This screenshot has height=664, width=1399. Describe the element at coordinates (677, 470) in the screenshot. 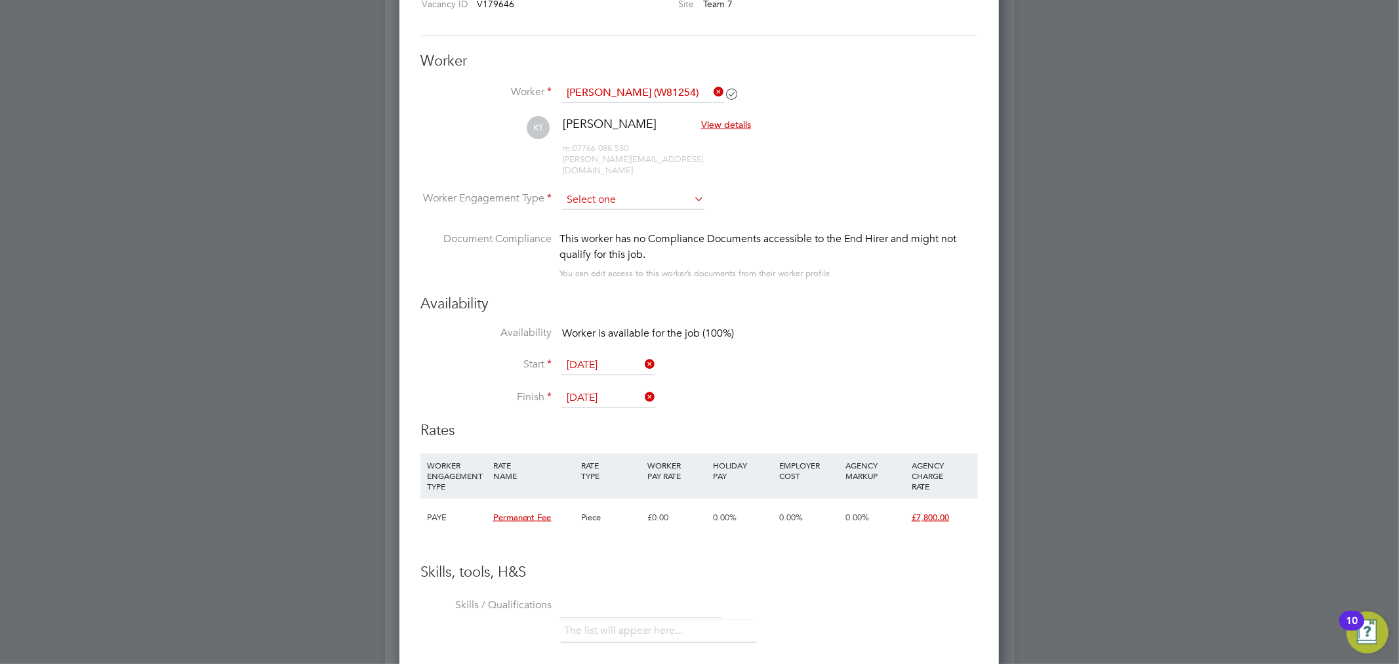

I see `div: WORKER PAY RATE` at that location.